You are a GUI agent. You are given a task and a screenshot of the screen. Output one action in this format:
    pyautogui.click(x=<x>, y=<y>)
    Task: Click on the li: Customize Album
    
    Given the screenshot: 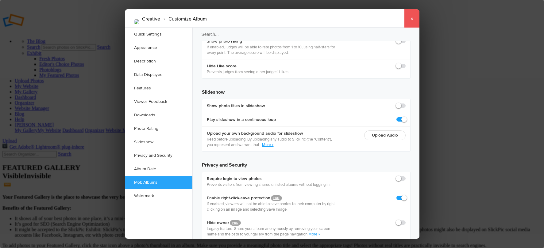 What is the action you would take?
    pyautogui.click(x=183, y=19)
    